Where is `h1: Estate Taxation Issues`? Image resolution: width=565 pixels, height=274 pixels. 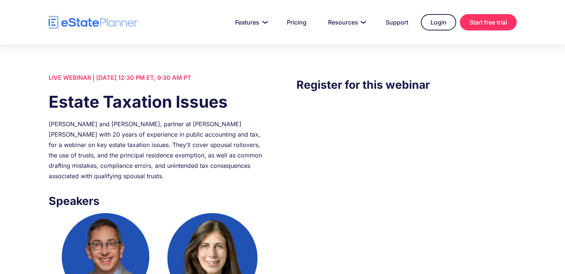
h1: Estate Taxation Issues is located at coordinates (158, 102).